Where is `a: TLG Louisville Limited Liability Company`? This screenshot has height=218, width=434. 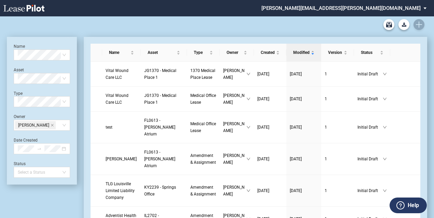
a: TLG Louisville Limited Liability Company is located at coordinates (121, 191).